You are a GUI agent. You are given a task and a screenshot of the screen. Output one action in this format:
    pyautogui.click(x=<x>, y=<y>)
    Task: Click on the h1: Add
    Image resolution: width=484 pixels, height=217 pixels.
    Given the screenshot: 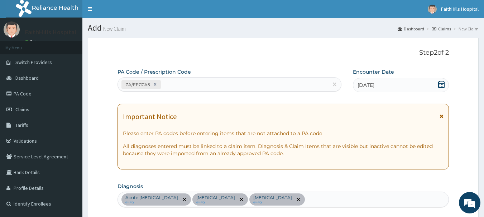 What is the action you would take?
    pyautogui.click(x=283, y=28)
    